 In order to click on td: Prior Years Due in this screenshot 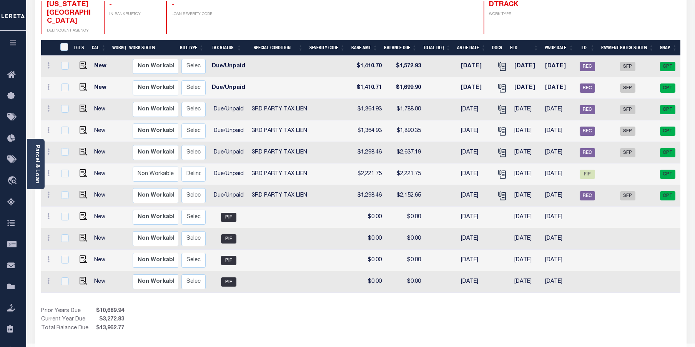, I will do `click(68, 311)`.